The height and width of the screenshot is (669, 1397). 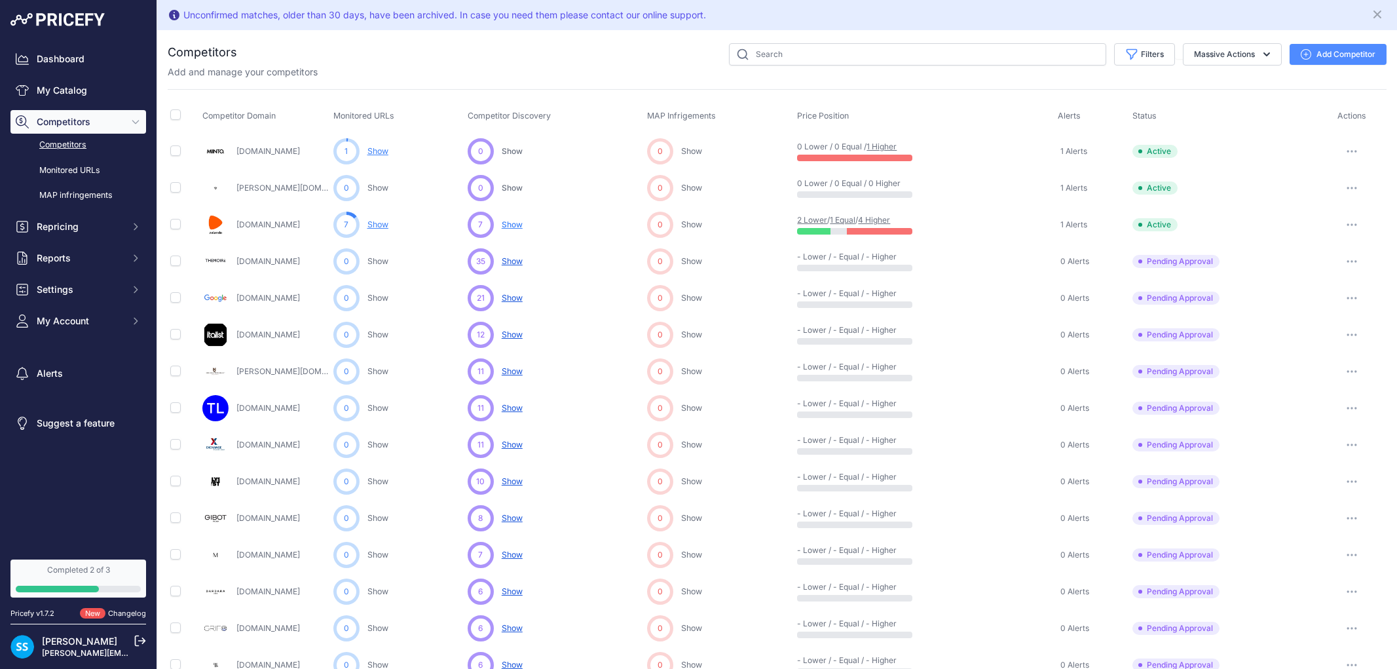 I want to click on div: Unconfirmed matches, older than 30 days, have been archived. In case you need them please contact..., so click(x=445, y=15).